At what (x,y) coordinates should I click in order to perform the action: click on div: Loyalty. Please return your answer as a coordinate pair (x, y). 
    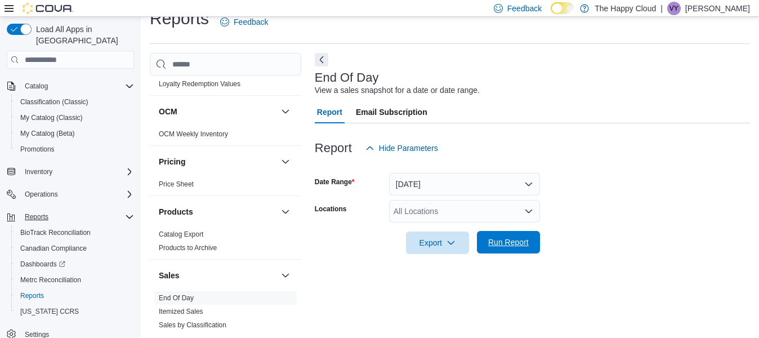
    Looking at the image, I should click on (225, 79).